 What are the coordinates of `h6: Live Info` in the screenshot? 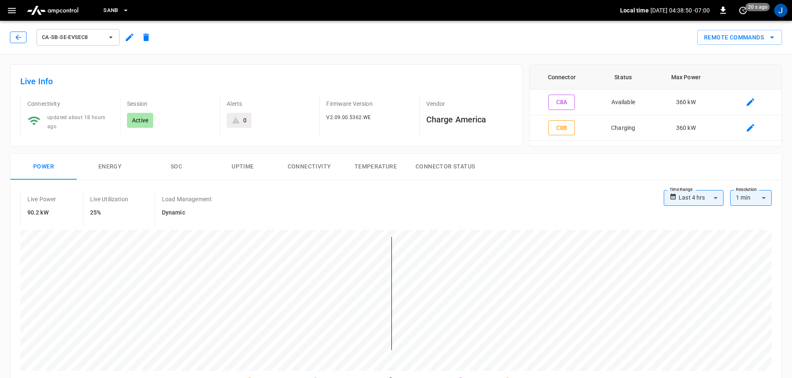 It's located at (266, 81).